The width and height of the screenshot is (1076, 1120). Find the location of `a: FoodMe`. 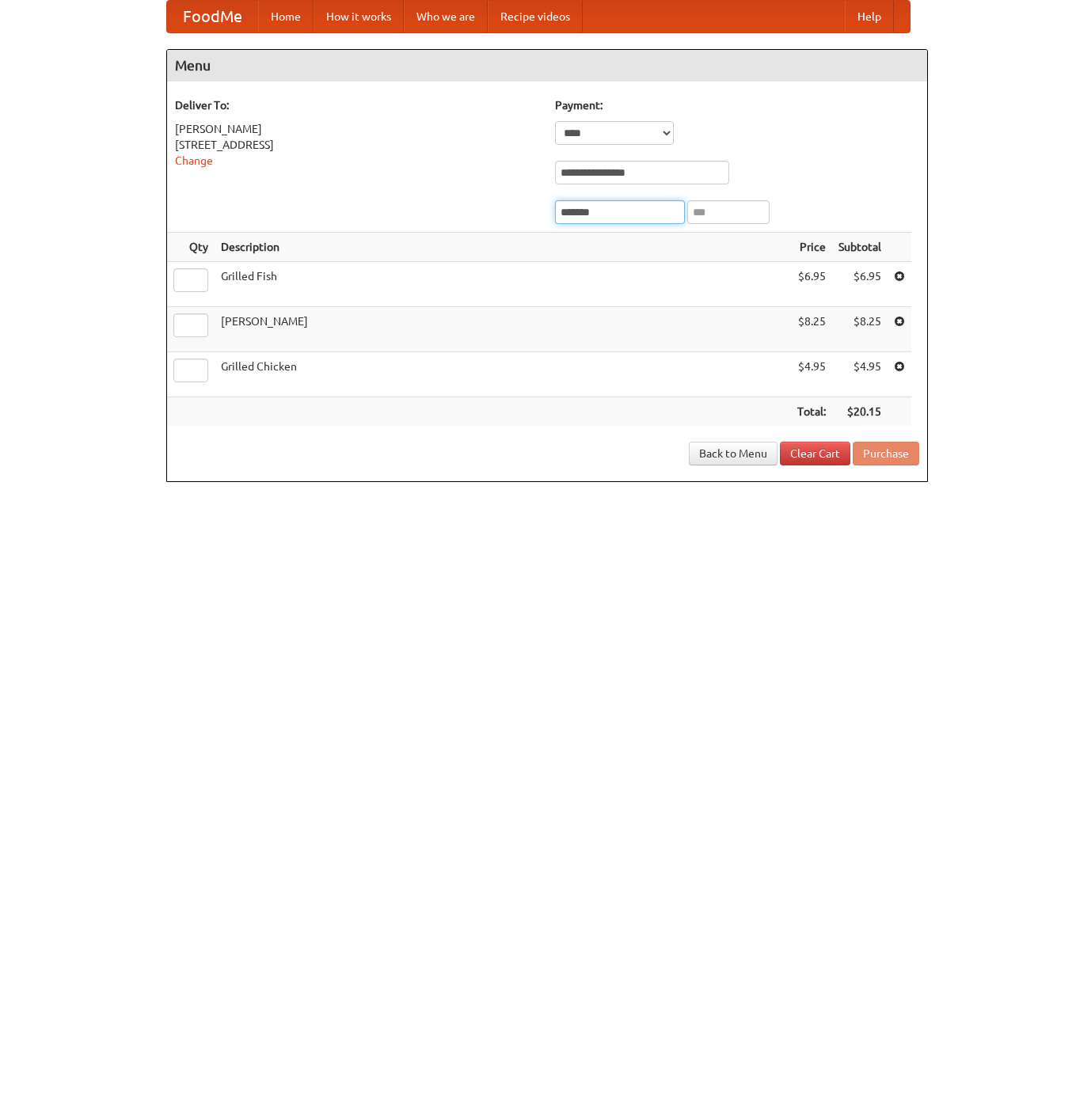

a: FoodMe is located at coordinates (212, 17).